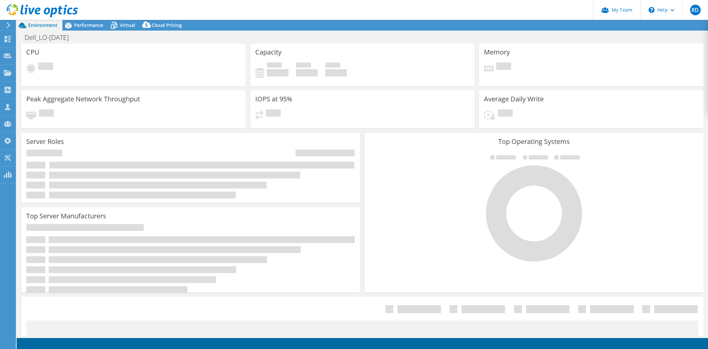  What do you see at coordinates (33, 52) in the screenshot?
I see `h3: CPU` at bounding box center [33, 52].